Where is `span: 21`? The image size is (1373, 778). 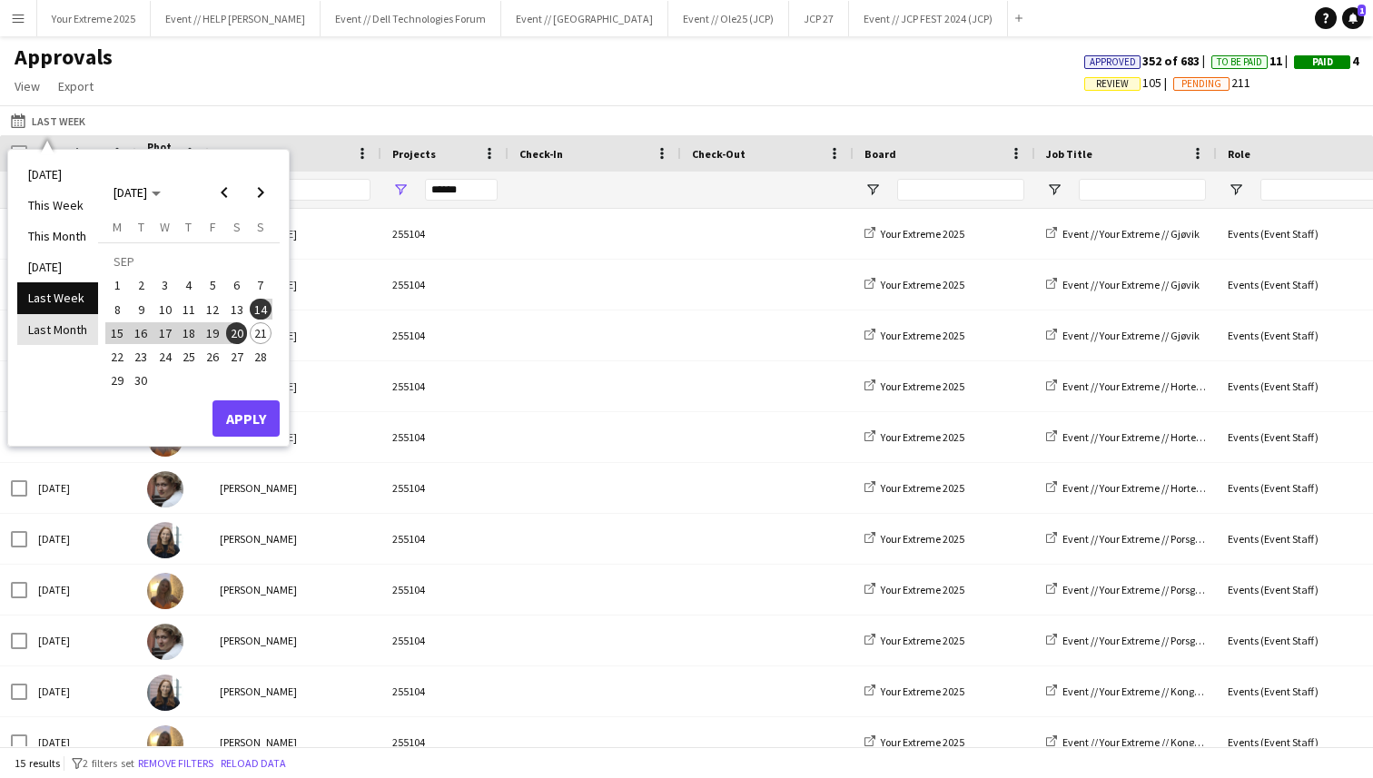
span: 21 is located at coordinates (261, 333).